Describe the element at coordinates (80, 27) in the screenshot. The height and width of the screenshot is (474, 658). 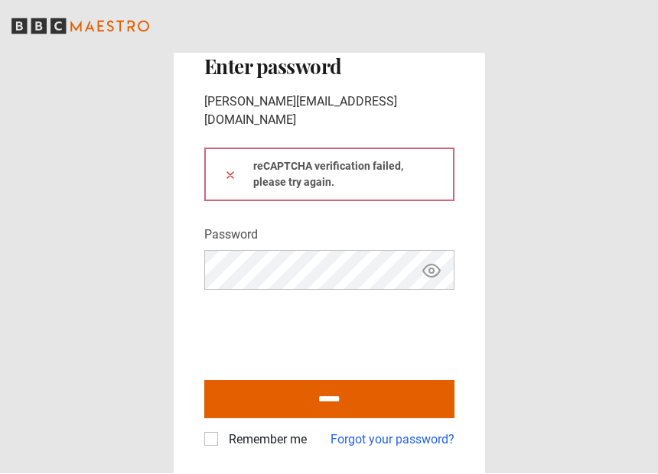
I see `a: BBC Maestro` at that location.